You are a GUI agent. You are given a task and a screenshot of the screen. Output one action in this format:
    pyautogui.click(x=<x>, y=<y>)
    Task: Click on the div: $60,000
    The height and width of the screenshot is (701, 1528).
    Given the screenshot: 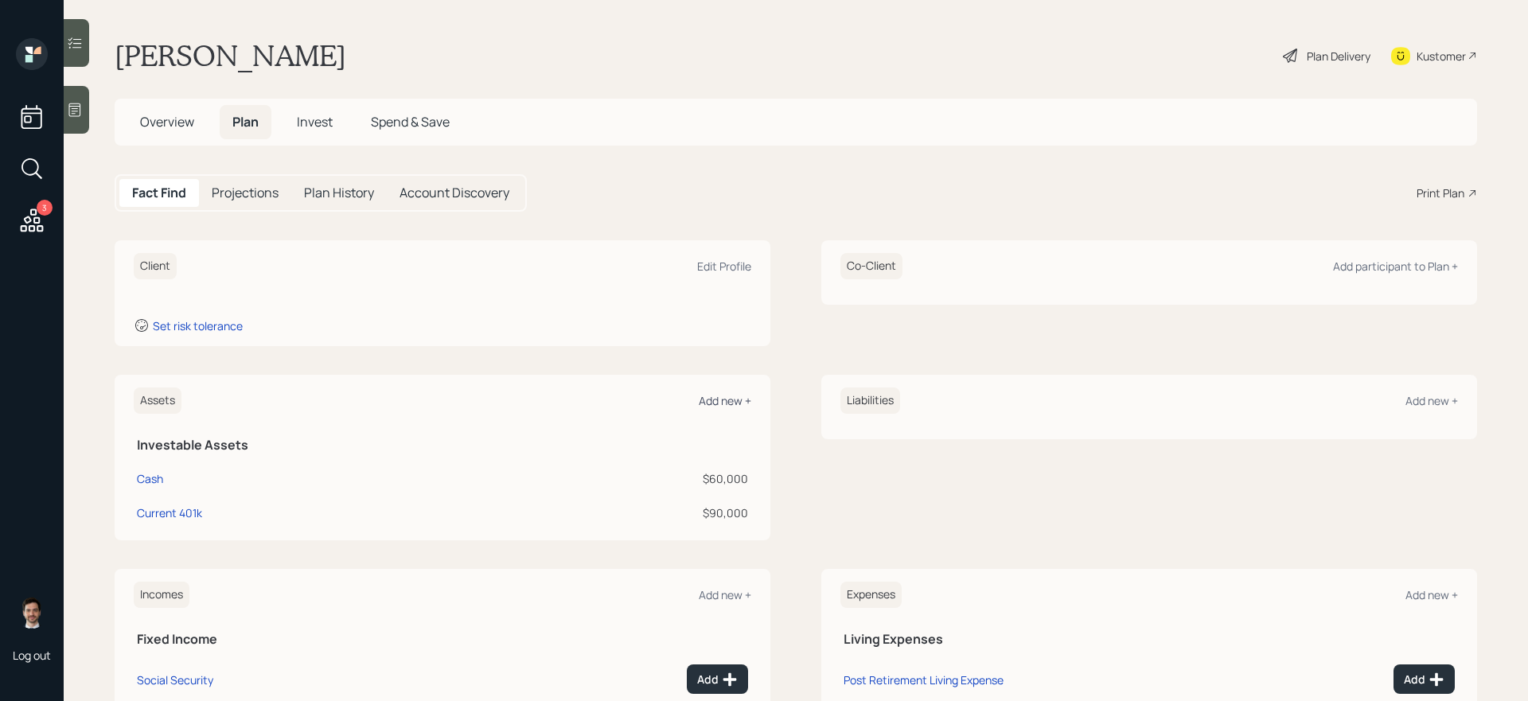 What is the action you would take?
    pyautogui.click(x=622, y=478)
    